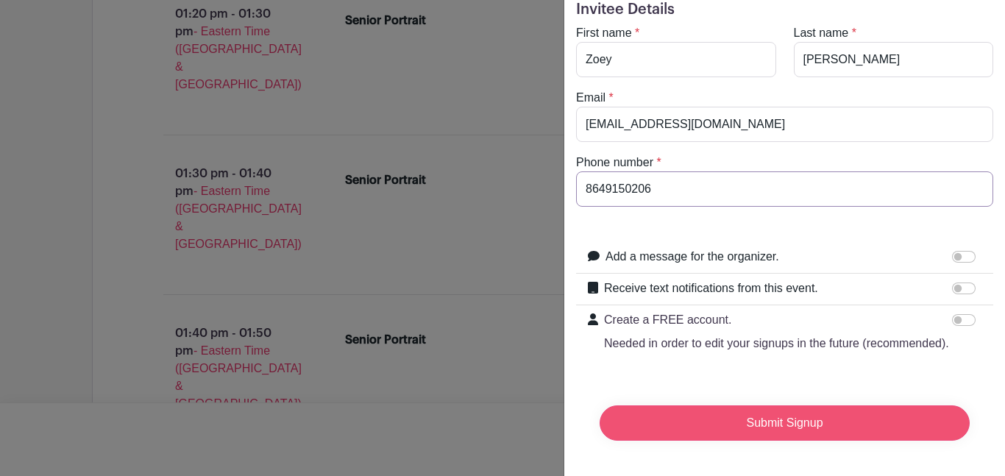 The height and width of the screenshot is (476, 1005). What do you see at coordinates (711, 288) in the screenshot?
I see `label: Receive text notifications from this event.` at bounding box center [711, 288].